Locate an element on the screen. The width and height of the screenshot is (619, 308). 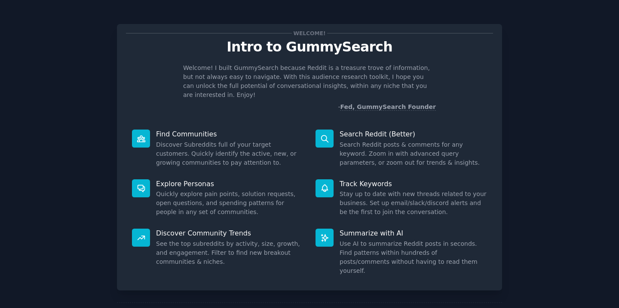
p: Discover Community Trends is located at coordinates (229, 233).